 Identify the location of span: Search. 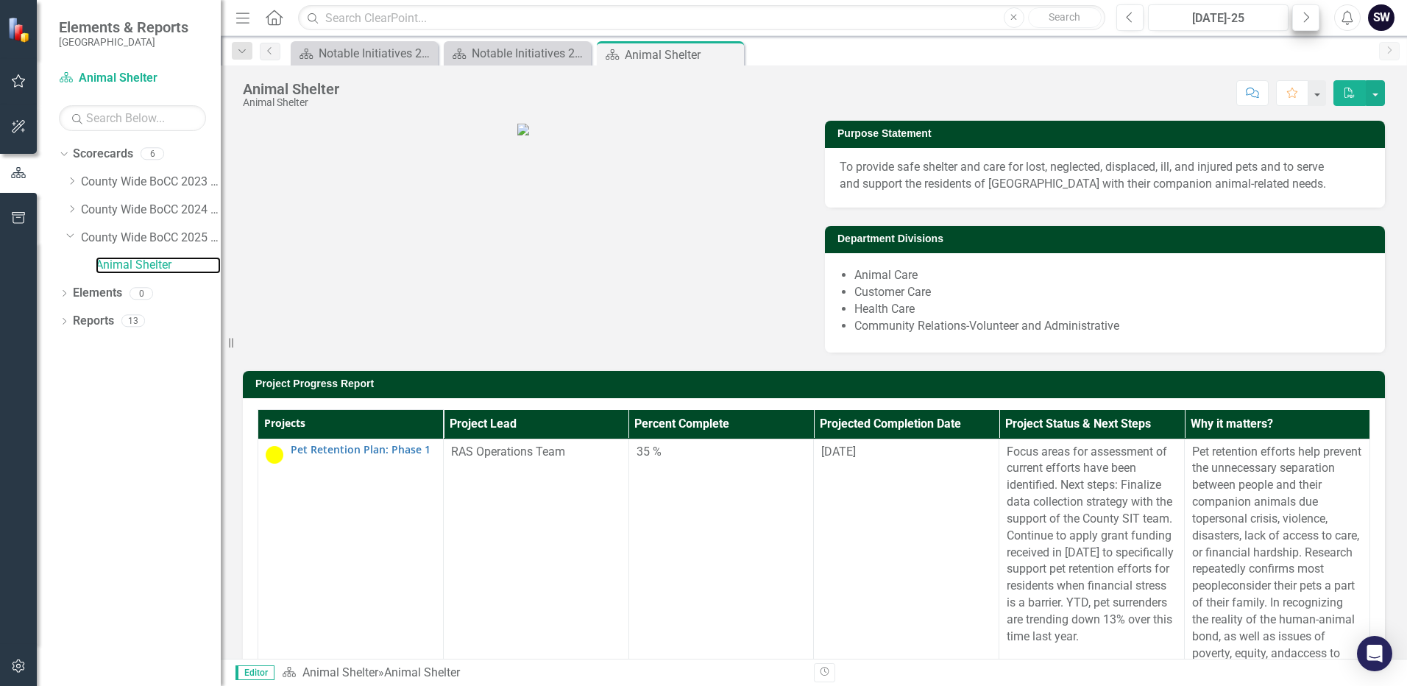
(1064, 17).